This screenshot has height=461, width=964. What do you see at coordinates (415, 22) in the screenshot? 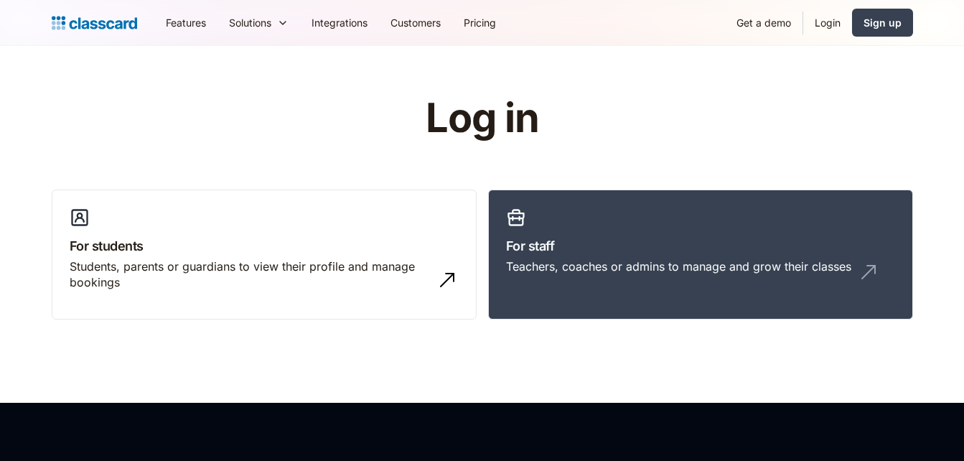
I see `a: Customers` at bounding box center [415, 22].